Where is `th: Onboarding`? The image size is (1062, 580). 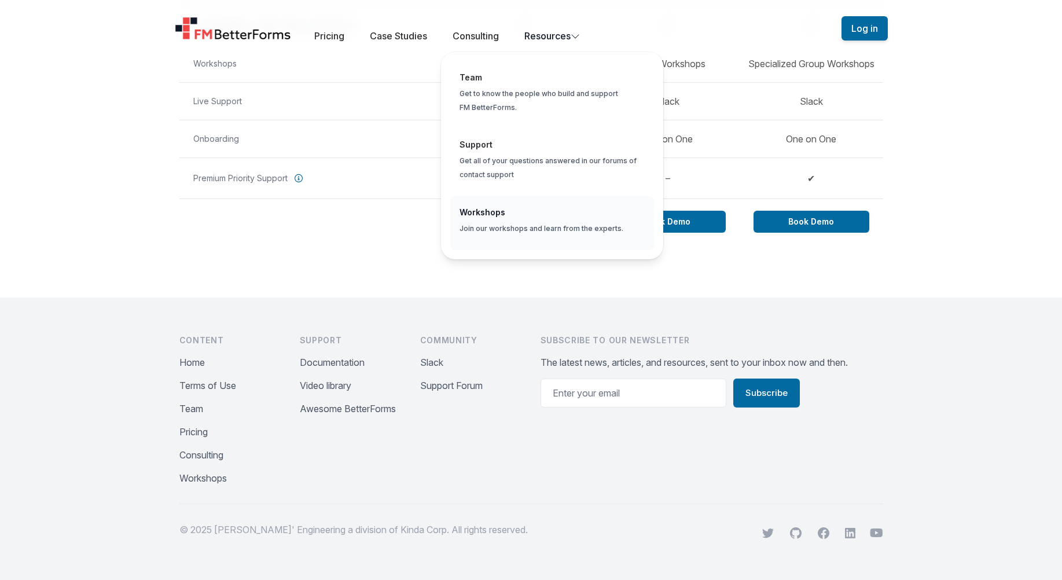 th: Onboarding is located at coordinates (316, 138).